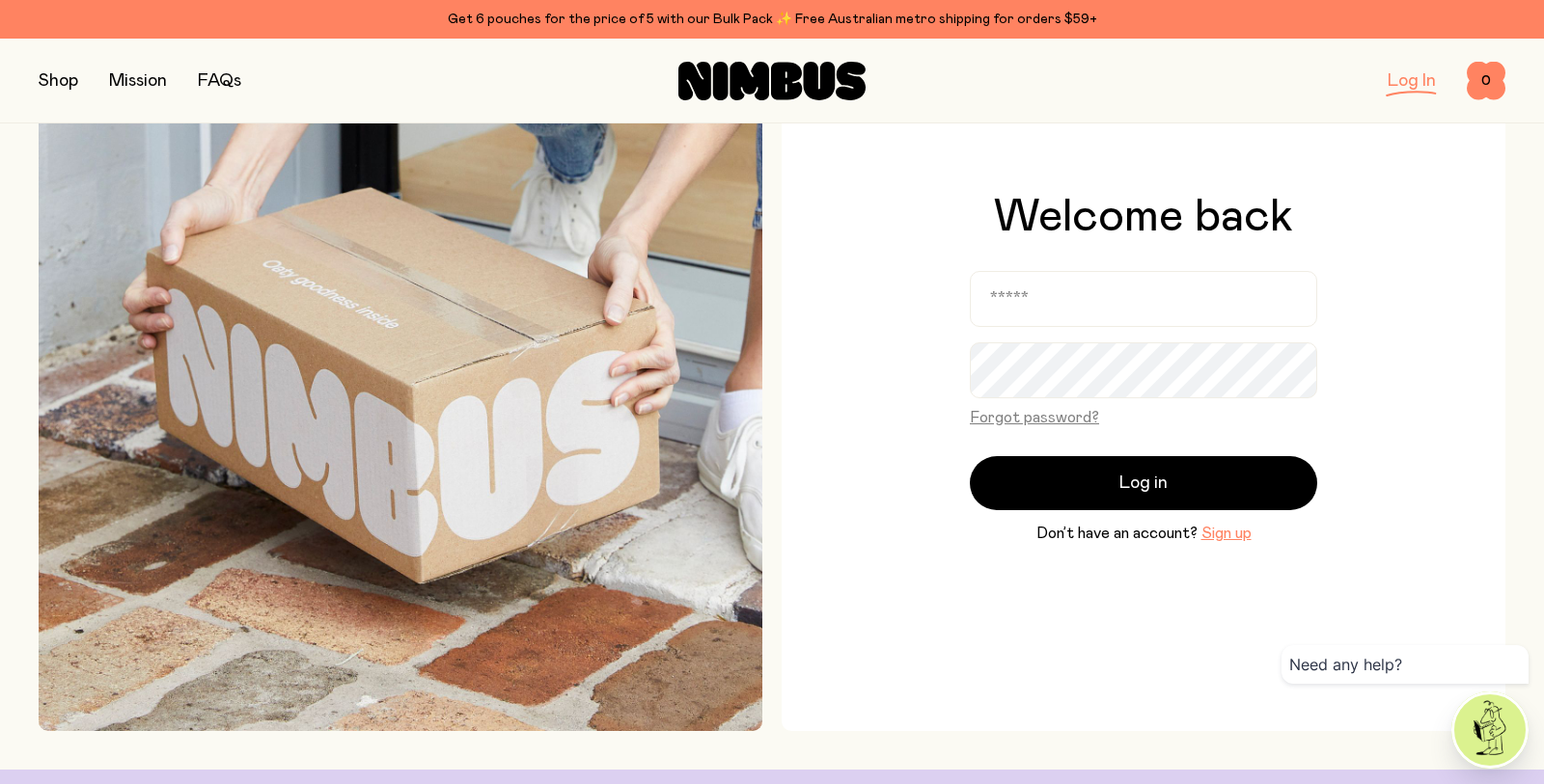  What do you see at coordinates (1227, 533) in the screenshot?
I see `button: Sign up` at bounding box center [1227, 533].